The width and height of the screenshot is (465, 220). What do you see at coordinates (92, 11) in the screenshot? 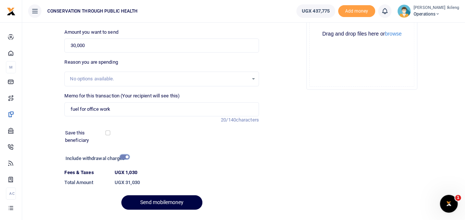
I see `span: CONSERVATION THROUGH PUBLIC HEALTH` at bounding box center [92, 11].